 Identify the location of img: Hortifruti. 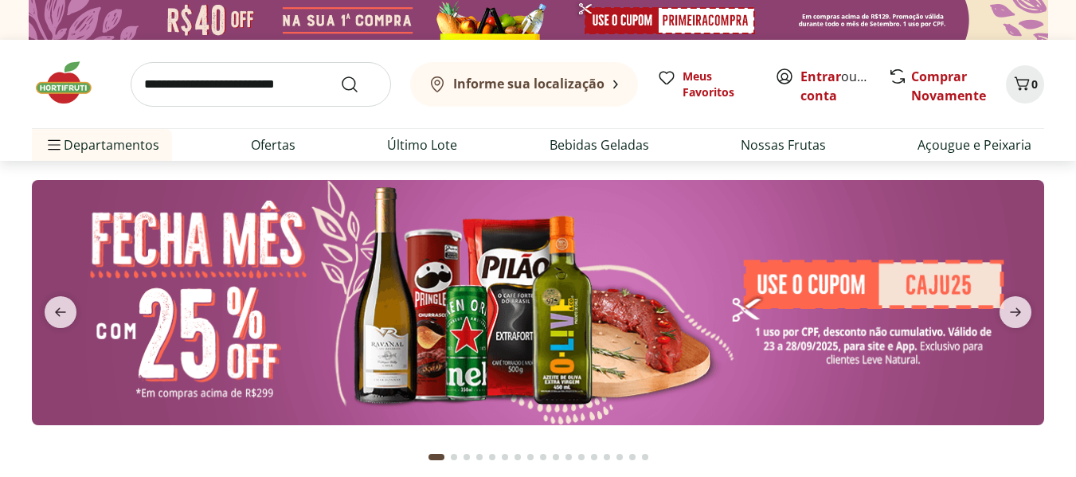
(72, 83).